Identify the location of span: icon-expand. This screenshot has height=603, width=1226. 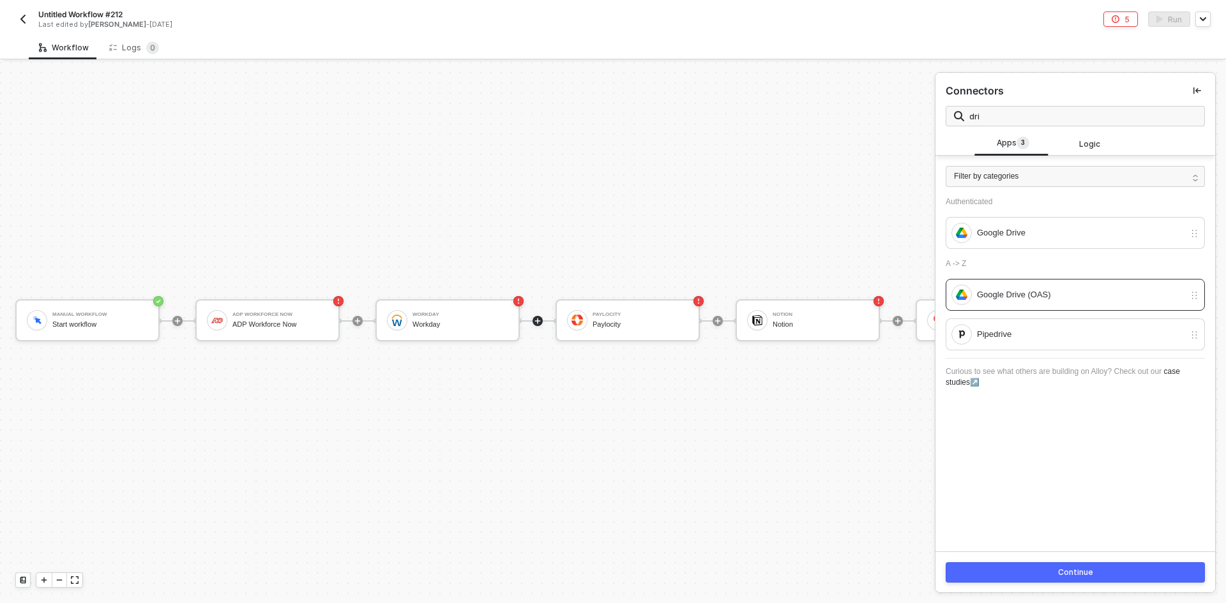
(75, 580).